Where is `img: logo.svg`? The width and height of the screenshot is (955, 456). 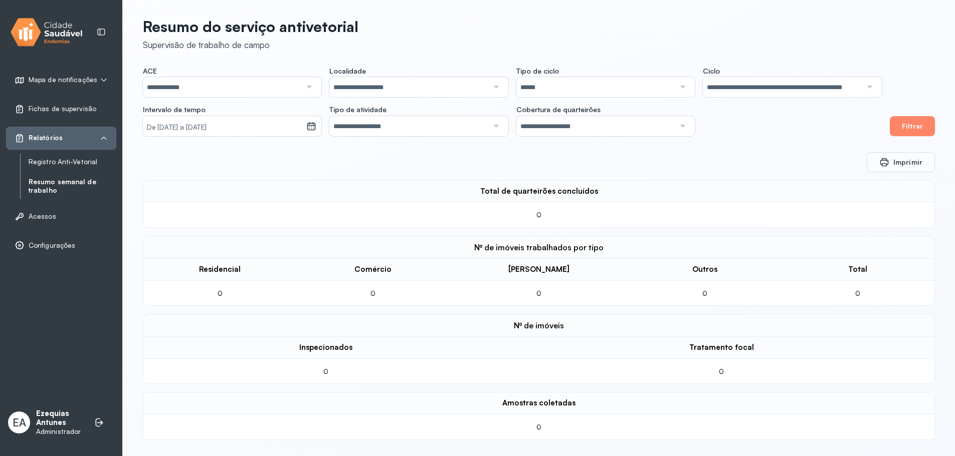
img: logo.svg is located at coordinates (47, 32).